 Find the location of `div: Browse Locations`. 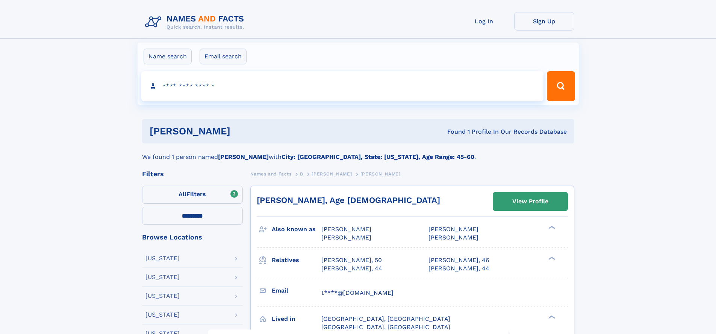

div: Browse Locations is located at coordinates (193, 237).